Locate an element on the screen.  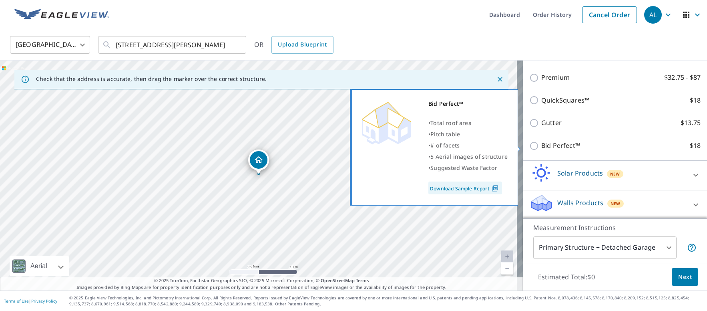
a: Privacy Policy is located at coordinates (44, 301).